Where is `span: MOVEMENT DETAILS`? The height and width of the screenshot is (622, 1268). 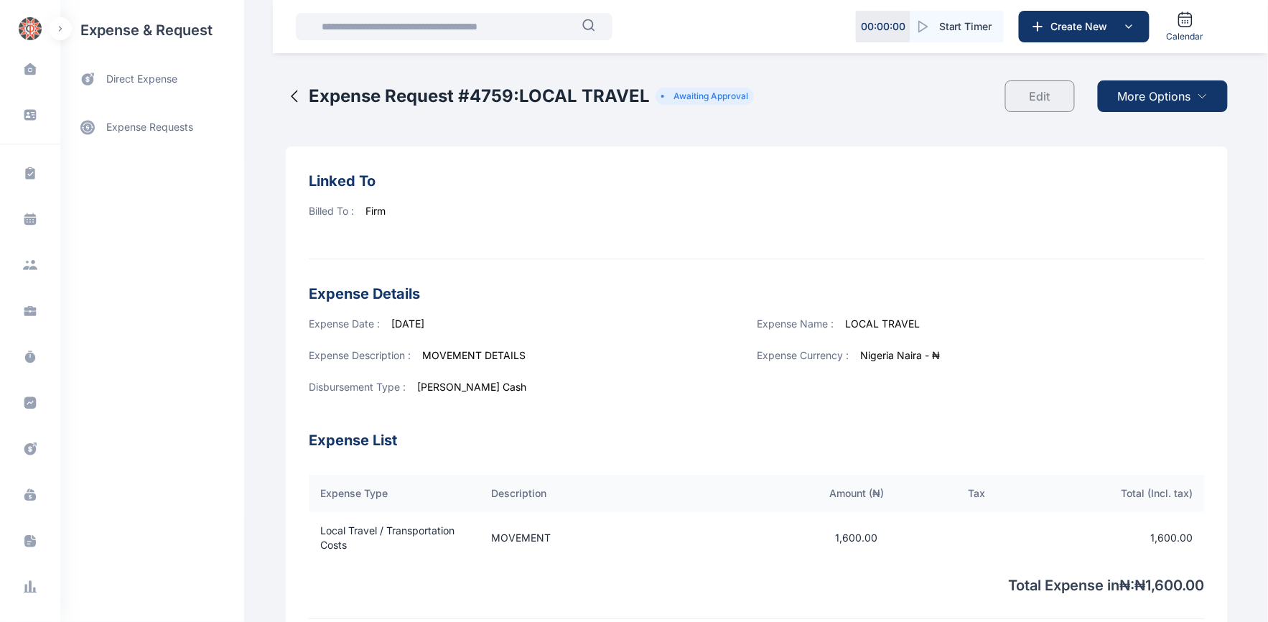
span: MOVEMENT DETAILS is located at coordinates (474, 355).